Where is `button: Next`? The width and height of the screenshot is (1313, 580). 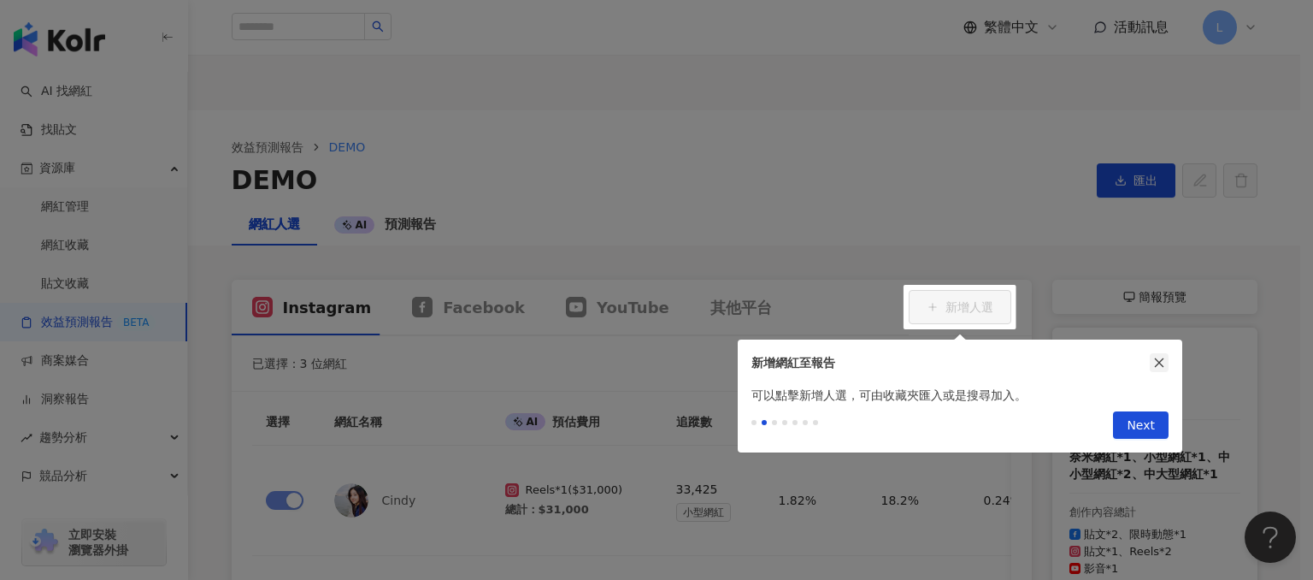 button: Next is located at coordinates (1141, 425).